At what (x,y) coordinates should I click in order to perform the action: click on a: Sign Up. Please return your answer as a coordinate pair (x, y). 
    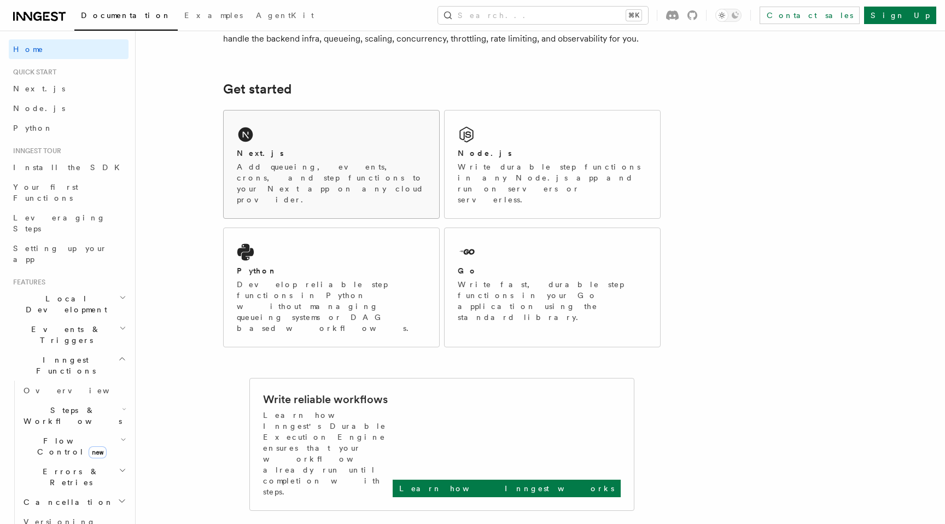
    Looking at the image, I should click on (900, 15).